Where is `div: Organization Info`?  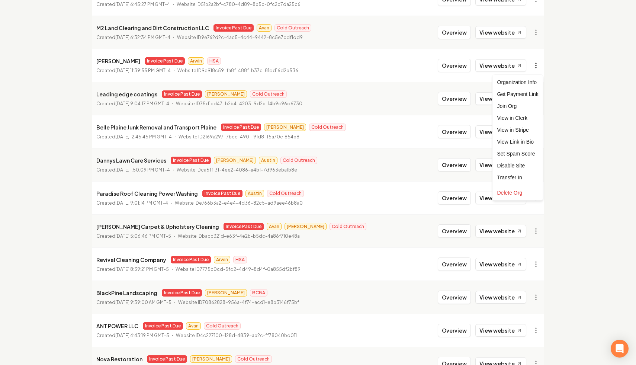 div: Organization Info is located at coordinates (517, 82).